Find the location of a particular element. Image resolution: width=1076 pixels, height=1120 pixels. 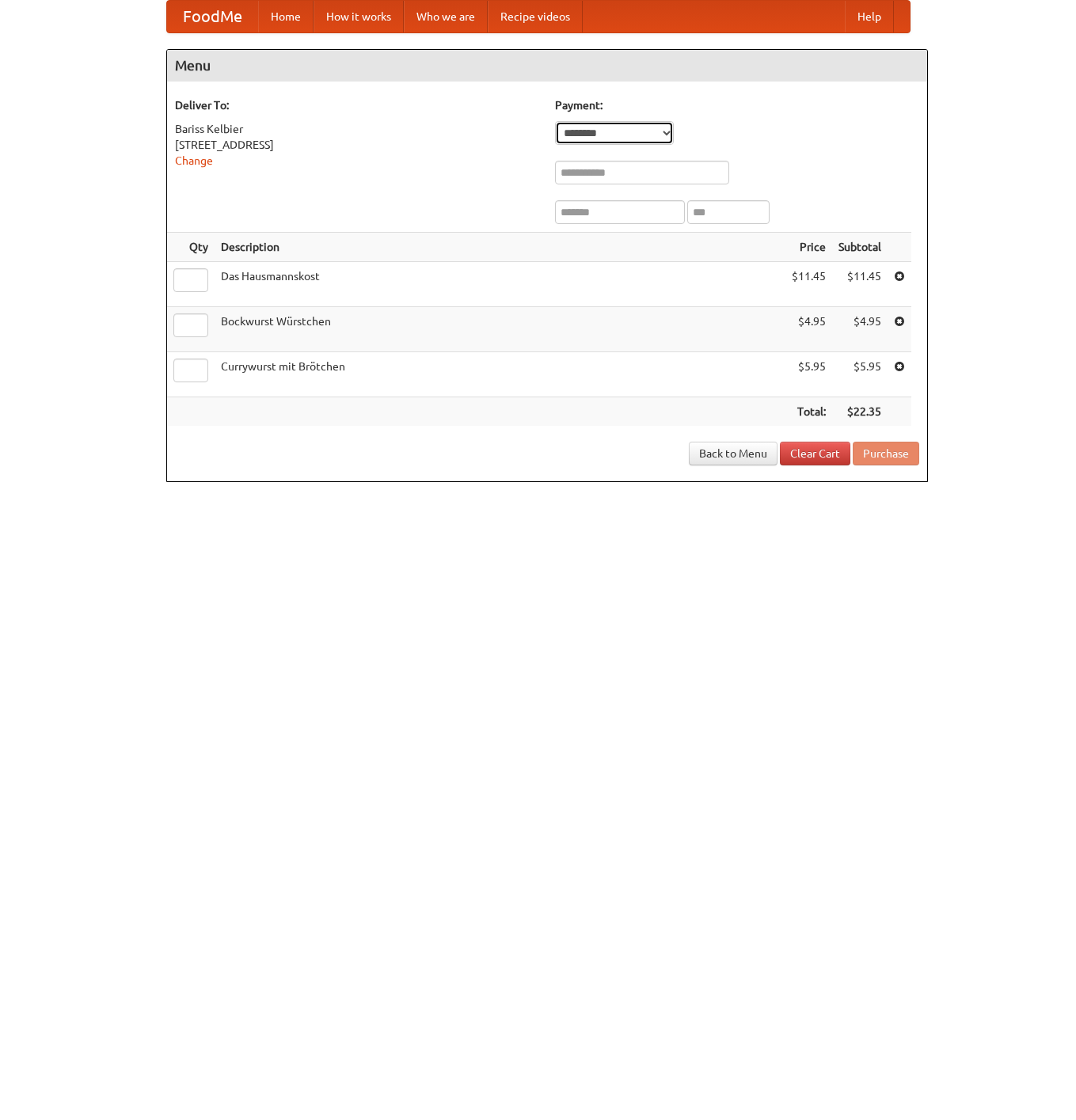

h5: Payment: is located at coordinates (737, 105).